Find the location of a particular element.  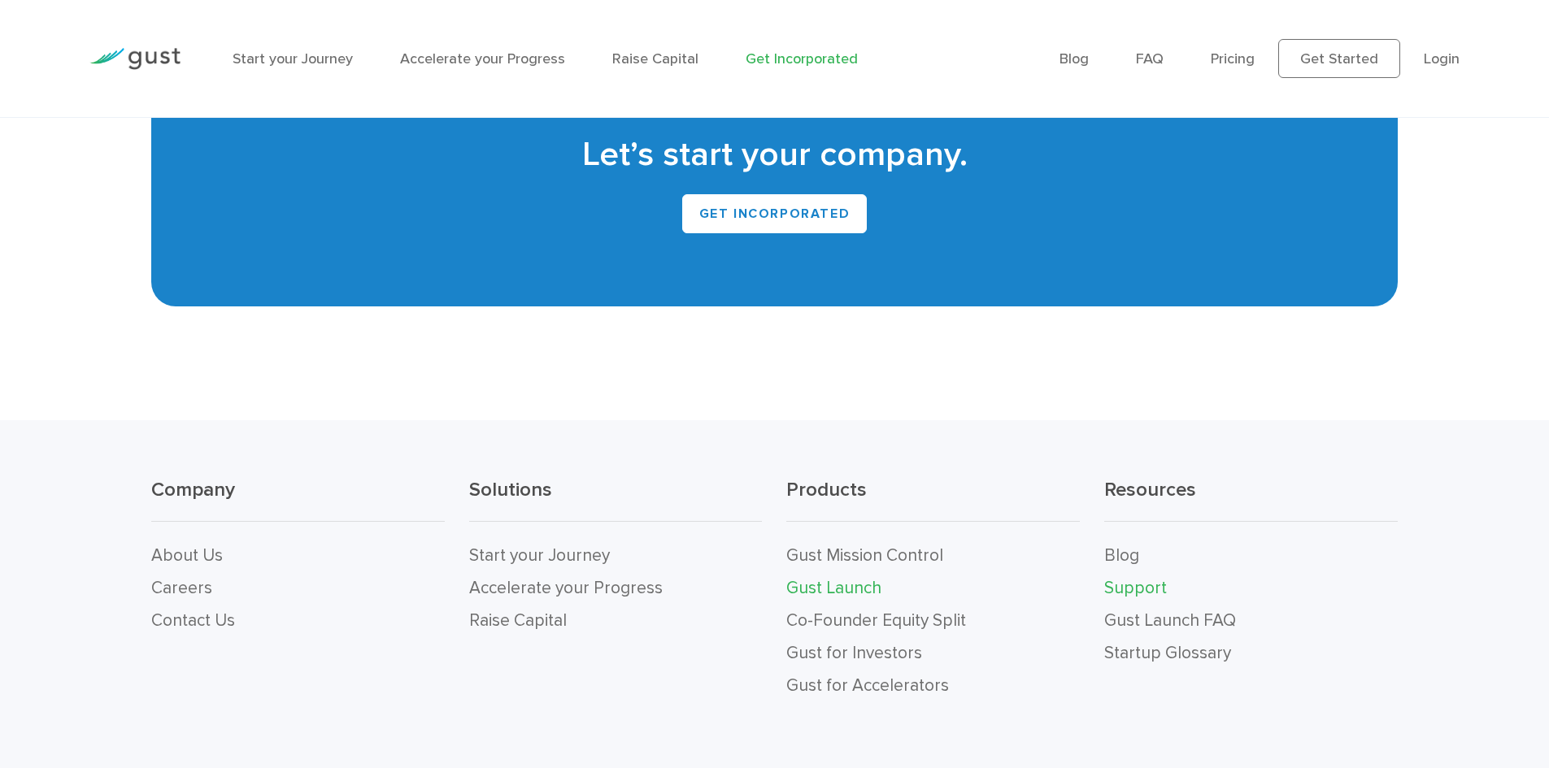

h3: Resources is located at coordinates (1250, 499).